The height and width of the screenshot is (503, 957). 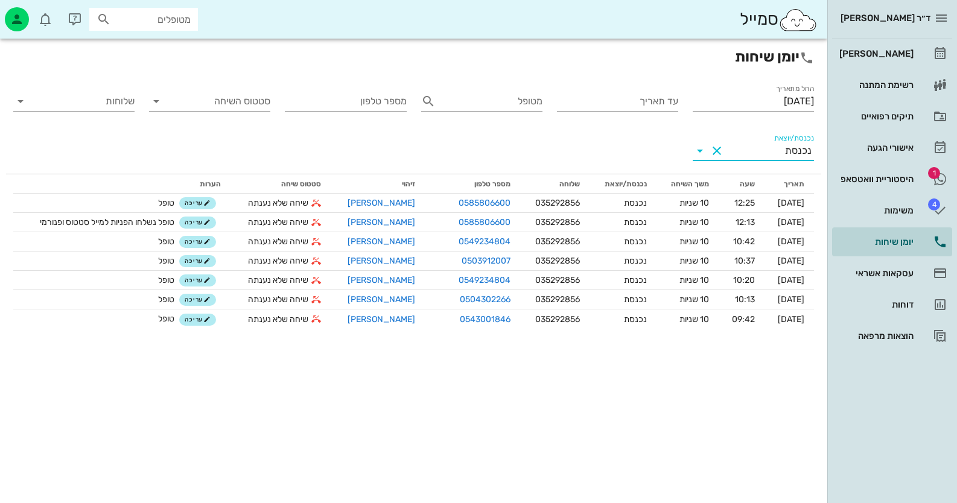 I want to click on th: זיהוי, so click(x=378, y=184).